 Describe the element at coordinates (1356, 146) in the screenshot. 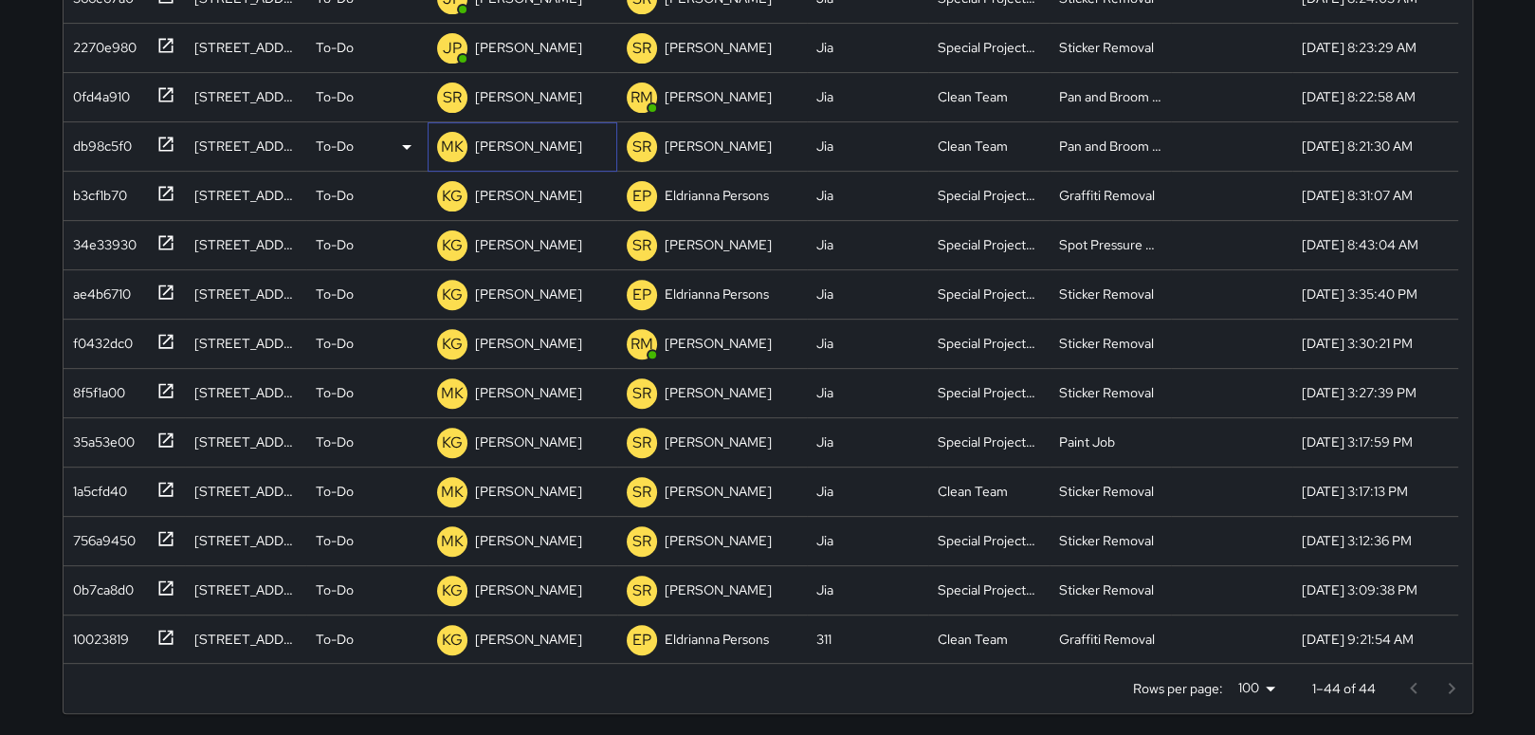

I see `div: 8/11/2025, 8:21:30 AM` at that location.